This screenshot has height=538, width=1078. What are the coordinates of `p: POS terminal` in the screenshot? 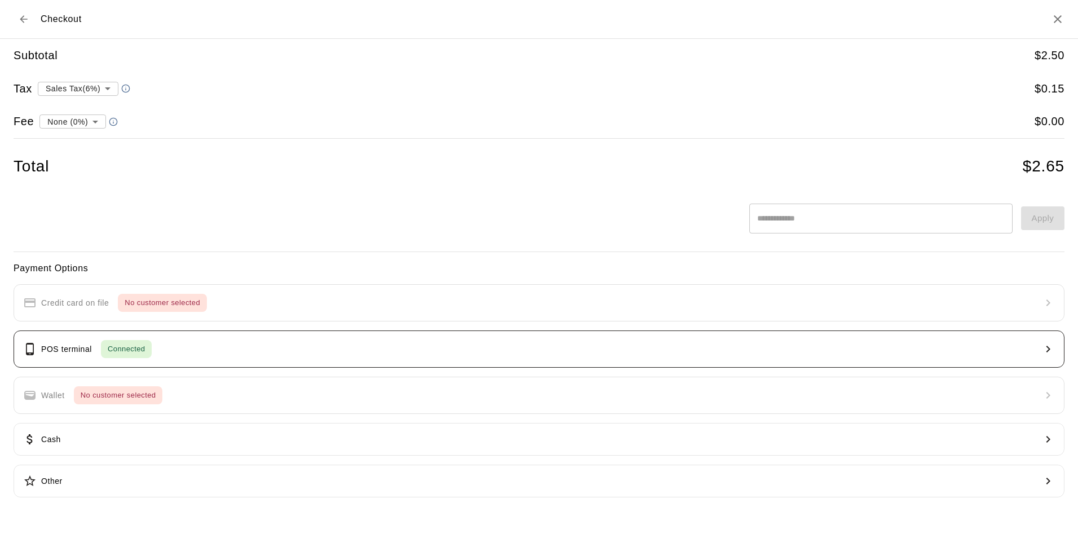 It's located at (67, 349).